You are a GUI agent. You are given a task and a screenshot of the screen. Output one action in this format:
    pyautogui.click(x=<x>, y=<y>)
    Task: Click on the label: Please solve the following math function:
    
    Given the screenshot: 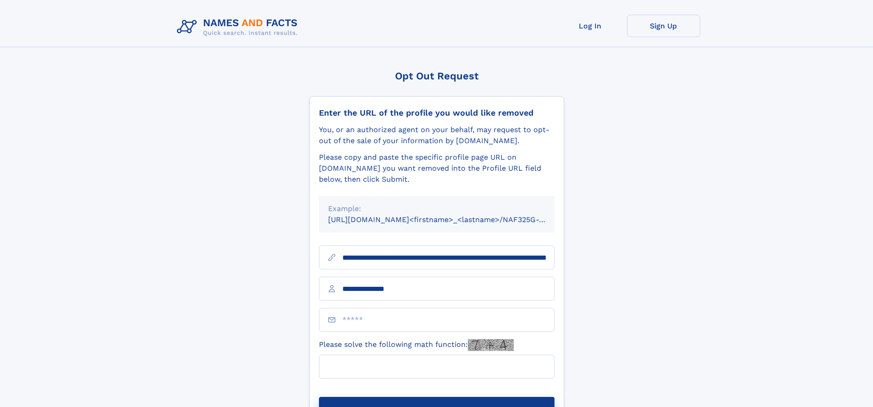 What is the action you would take?
    pyautogui.click(x=416, y=345)
    